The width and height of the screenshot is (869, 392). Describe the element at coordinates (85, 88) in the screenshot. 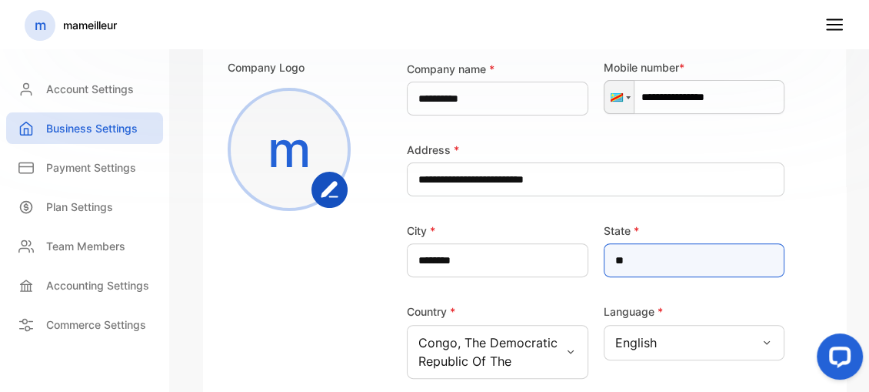

I see `a: Account Settings` at that location.